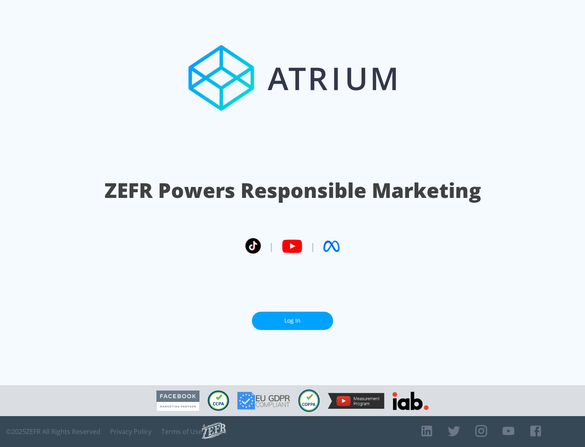 The image size is (585, 447). What do you see at coordinates (292, 190) in the screenshot?
I see `h1: ZEFR Powers Responsible Marketing` at bounding box center [292, 190].